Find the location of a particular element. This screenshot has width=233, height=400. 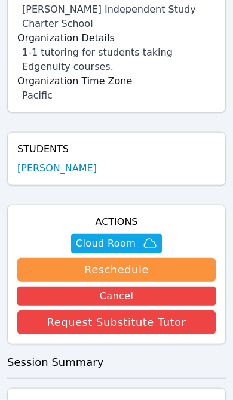

button: Reschedule is located at coordinates (117, 270).